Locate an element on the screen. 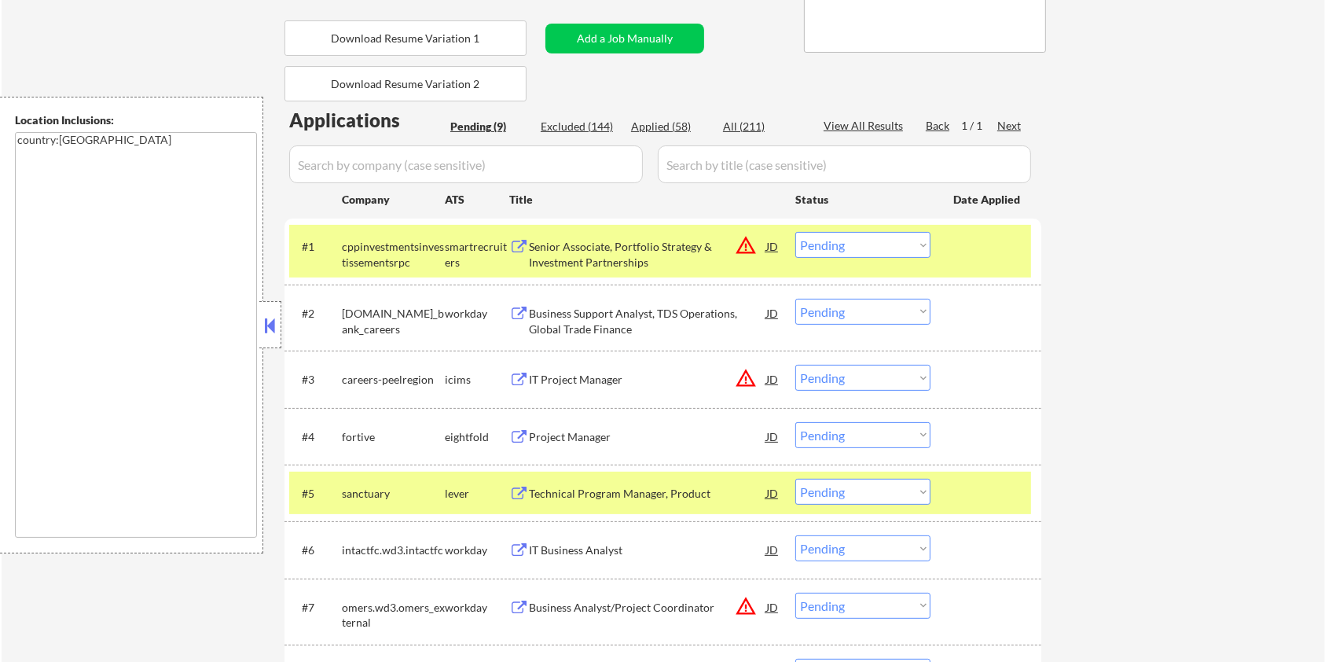 The height and width of the screenshot is (662, 1325). div: sanctuary is located at coordinates (393, 494).